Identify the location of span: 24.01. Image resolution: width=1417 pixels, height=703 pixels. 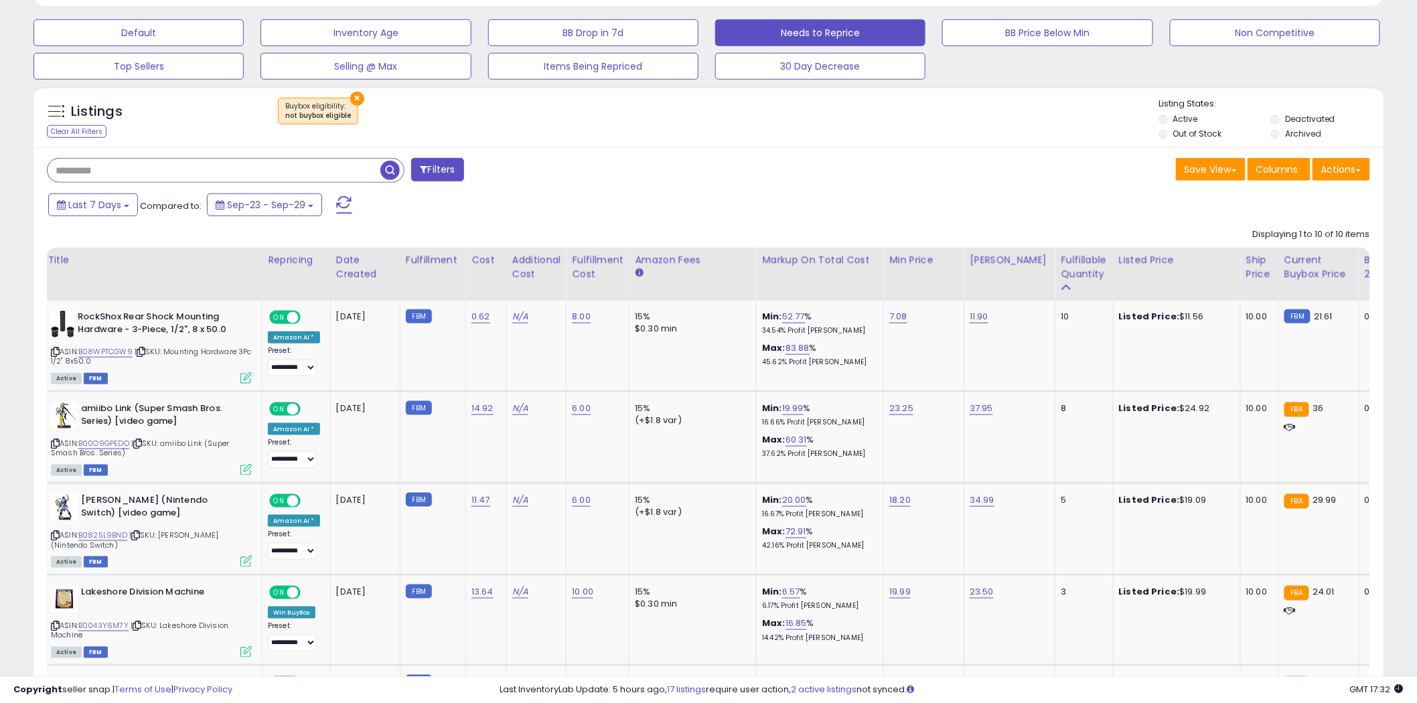
(1323, 591).